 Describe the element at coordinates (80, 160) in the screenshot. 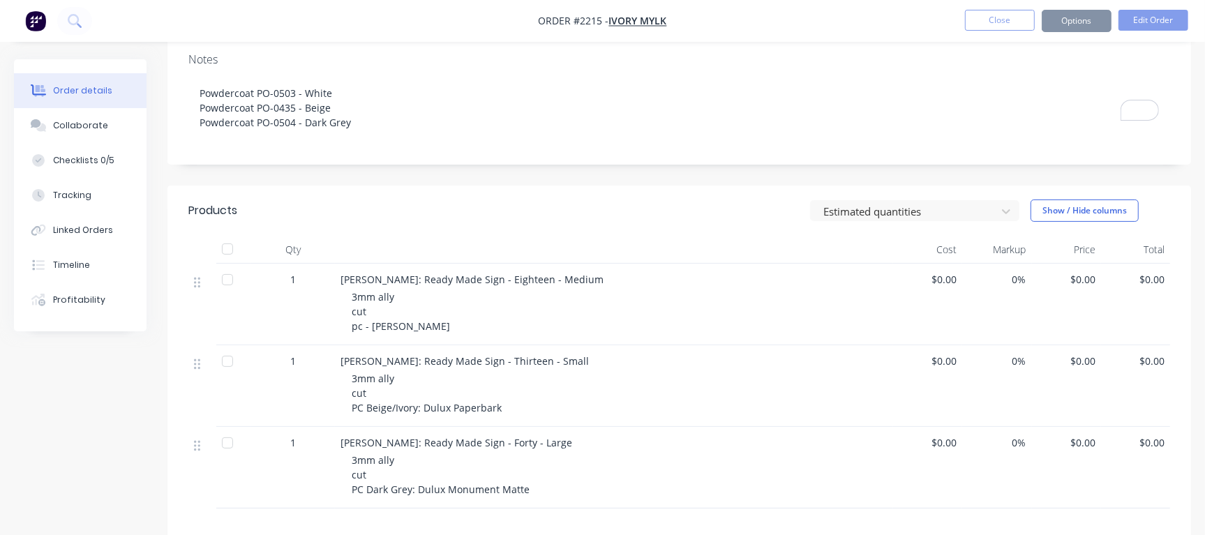

I see `button: Checklists 0/5` at that location.